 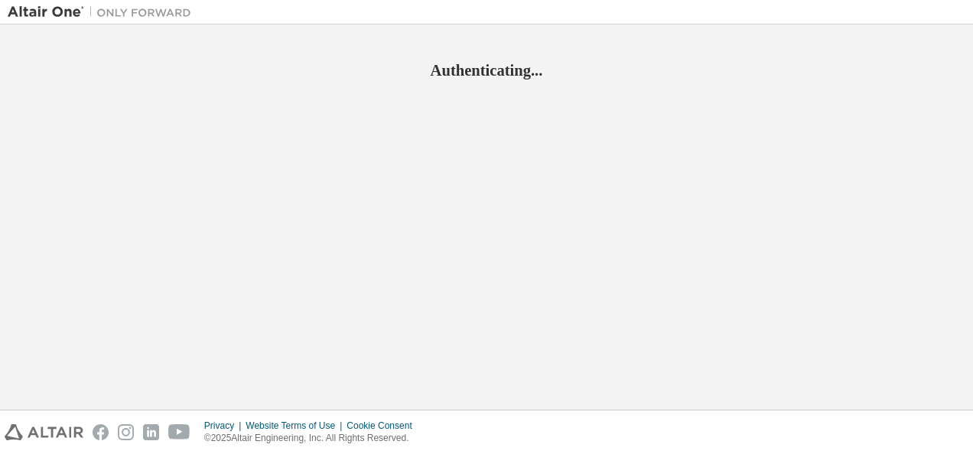 What do you see at coordinates (103, 12) in the screenshot?
I see `img: Altair One` at bounding box center [103, 12].